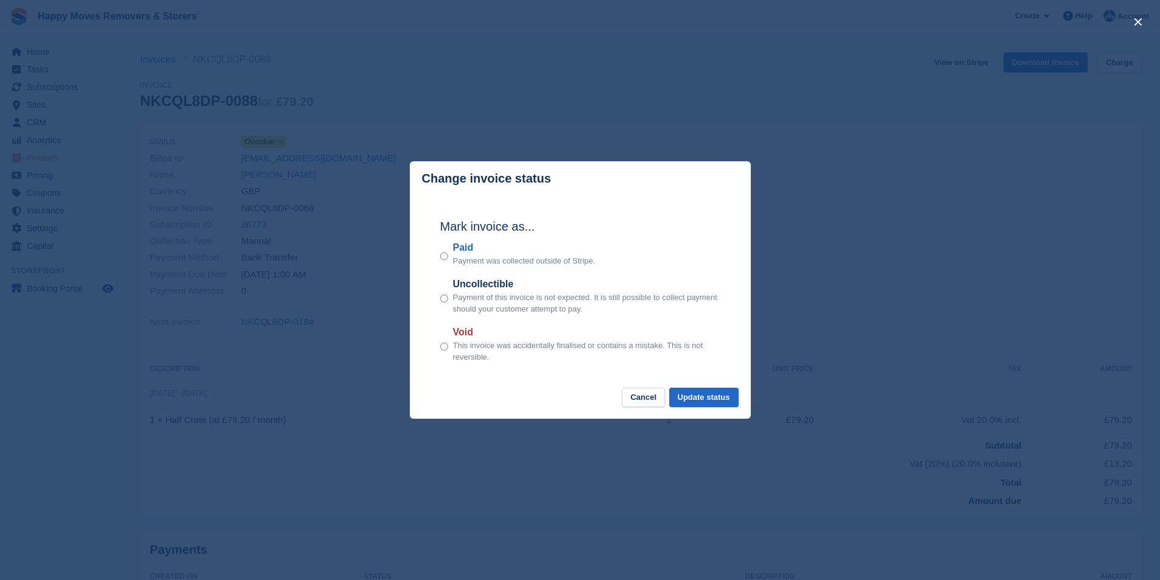  What do you see at coordinates (524, 261) in the screenshot?
I see `p: Payment was collected outside of Stripe.` at bounding box center [524, 261].